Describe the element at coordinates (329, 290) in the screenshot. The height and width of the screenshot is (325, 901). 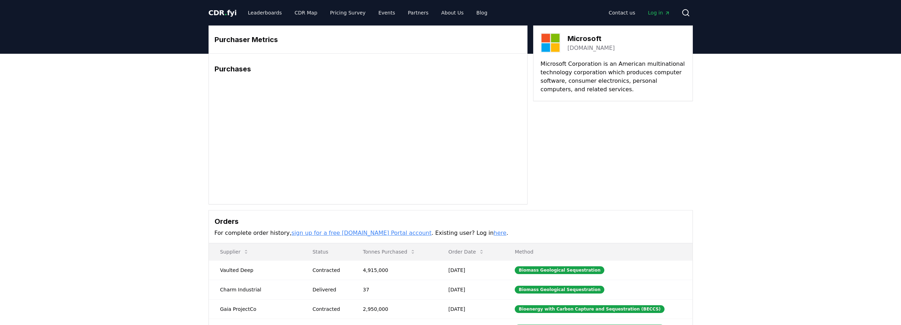
I see `div: Delivered` at that location.